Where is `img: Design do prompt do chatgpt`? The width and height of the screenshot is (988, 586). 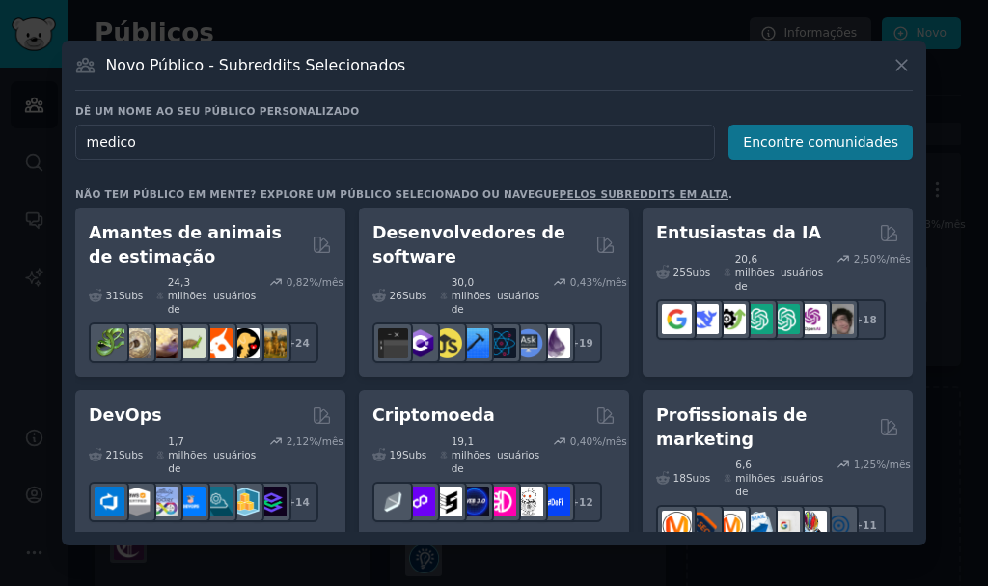 img: Design do prompt do chatgpt is located at coordinates (757, 318).